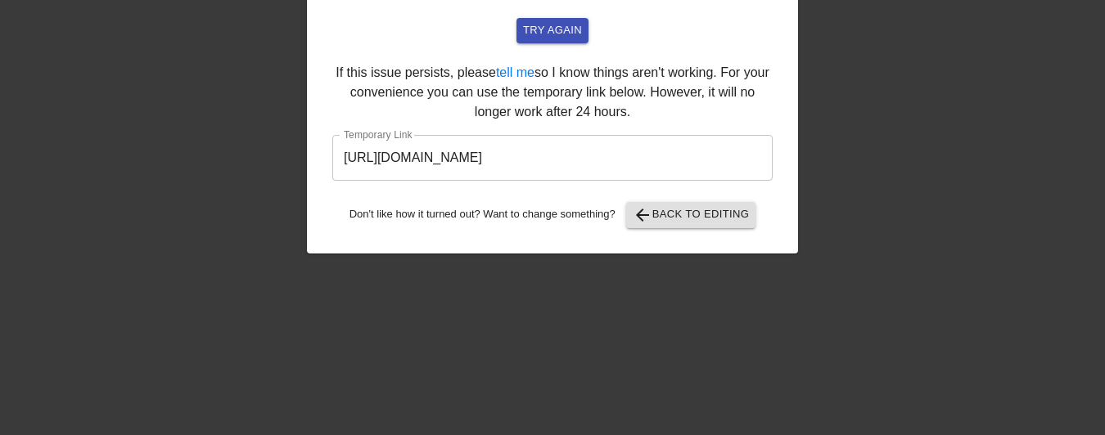 This screenshot has width=1105, height=435. What do you see at coordinates (552, 30) in the screenshot?
I see `span: try again` at bounding box center [552, 30].